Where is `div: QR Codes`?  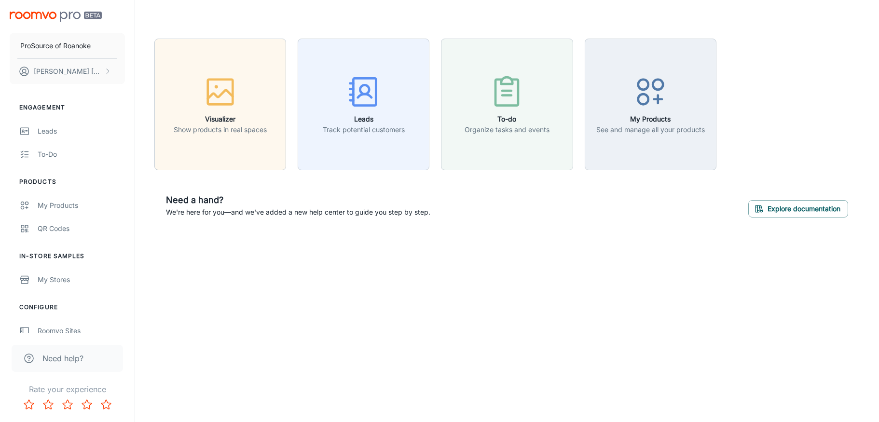
div: QR Codes is located at coordinates (81, 229).